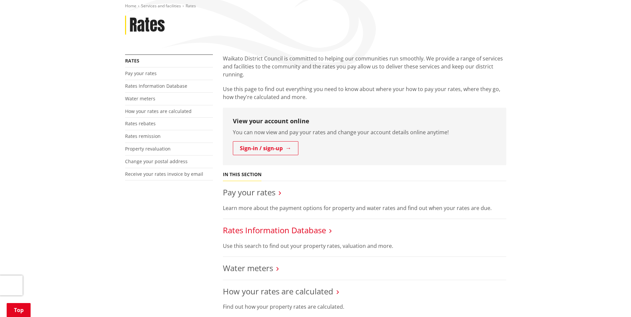  What do you see at coordinates (132, 61) in the screenshot?
I see `a: Rates` at bounding box center [132, 61].